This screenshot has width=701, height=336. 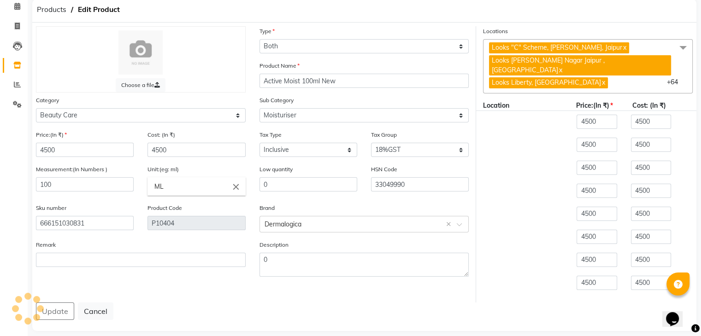 What do you see at coordinates (597, 106) in the screenshot?
I see `div: Price:(In ₹)` at bounding box center [597, 106].